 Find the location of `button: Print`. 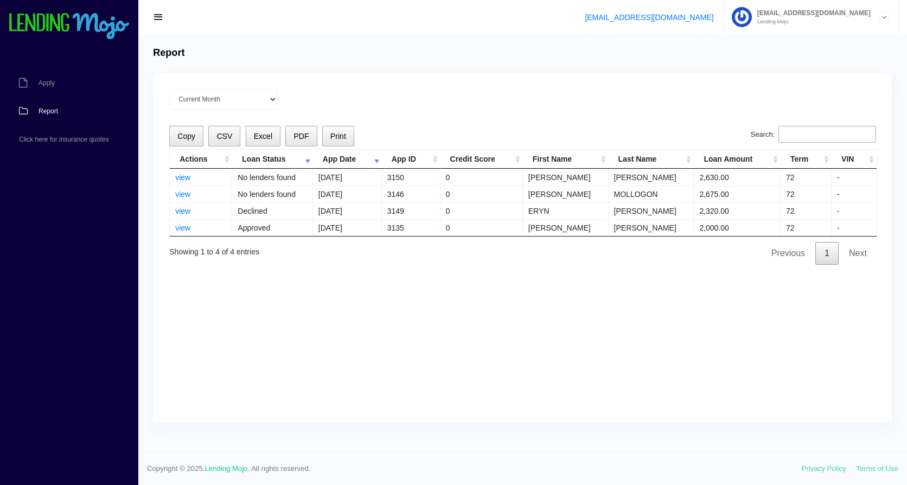

button: Print is located at coordinates (338, 136).